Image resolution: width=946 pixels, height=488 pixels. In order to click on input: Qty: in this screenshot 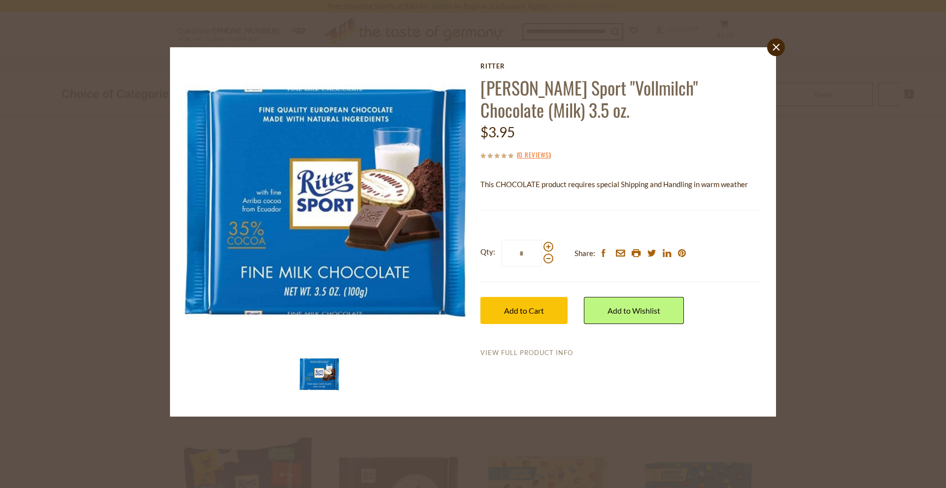, I will do `click(522, 253)`.